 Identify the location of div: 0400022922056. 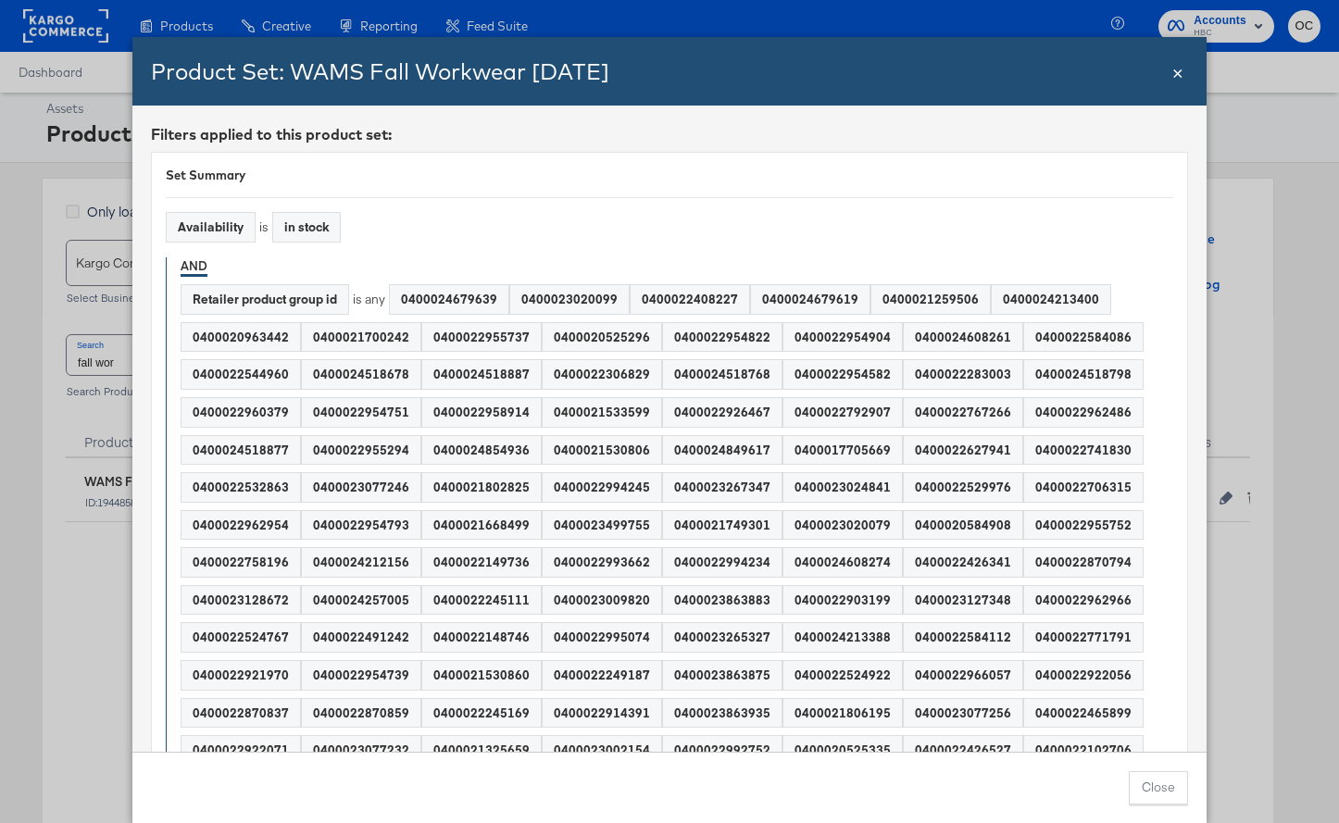
(1083, 675).